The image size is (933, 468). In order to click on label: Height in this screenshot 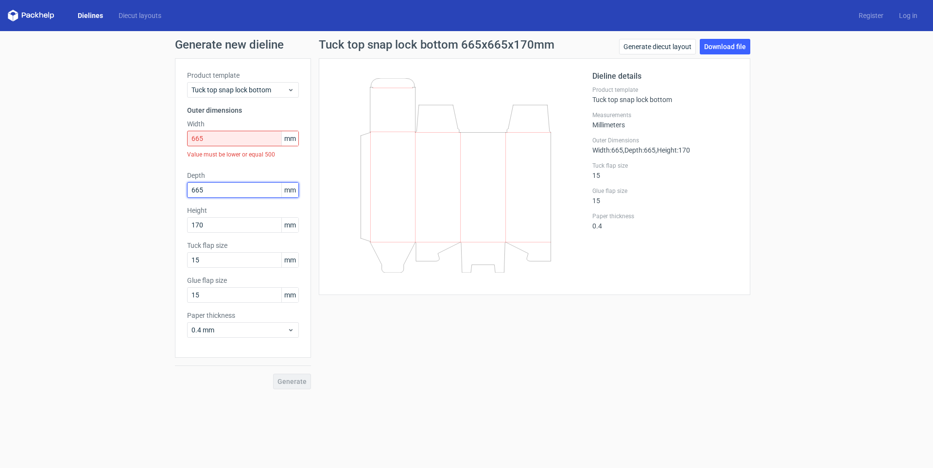, I will do `click(243, 211)`.